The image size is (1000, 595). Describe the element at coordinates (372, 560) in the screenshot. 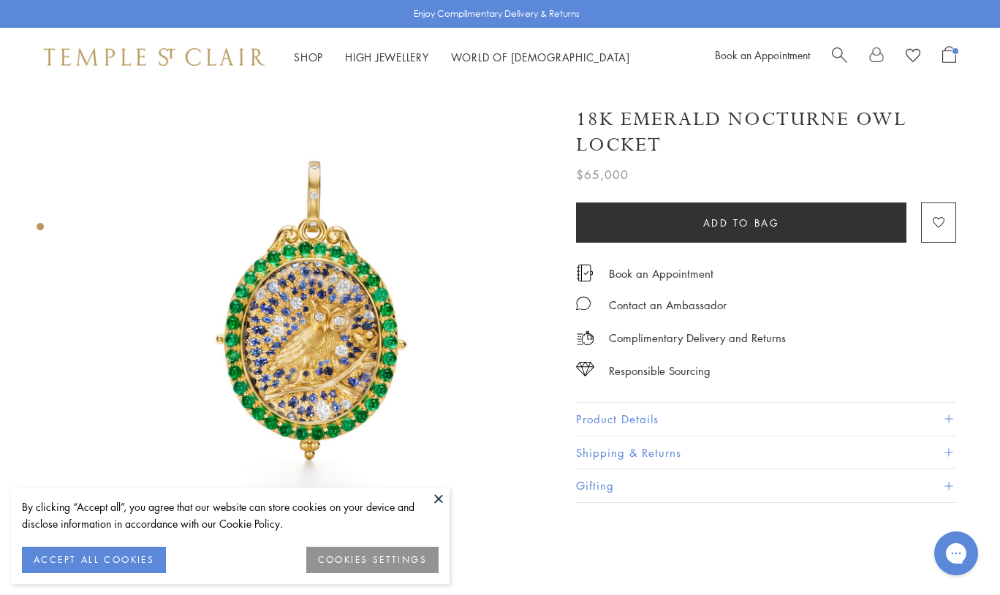

I see `button: COOKIES SETTINGS` at that location.